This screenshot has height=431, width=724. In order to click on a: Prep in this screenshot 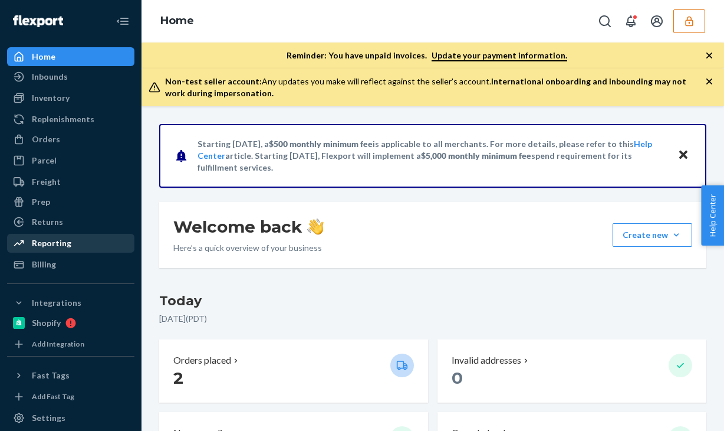, I will do `click(71, 202)`.